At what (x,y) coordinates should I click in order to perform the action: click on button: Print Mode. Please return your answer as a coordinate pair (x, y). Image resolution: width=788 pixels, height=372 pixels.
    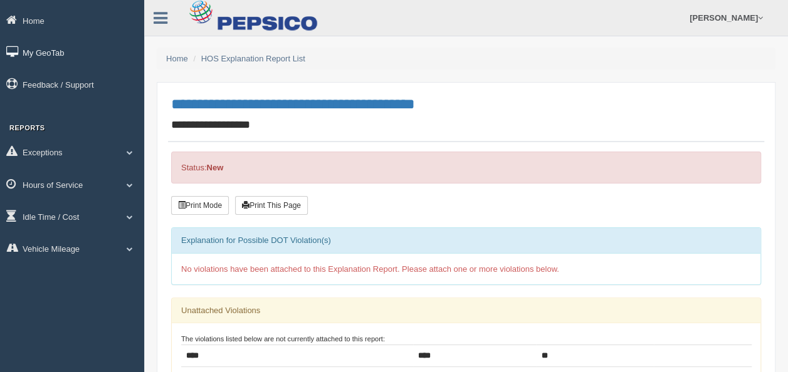
    Looking at the image, I should click on (200, 206).